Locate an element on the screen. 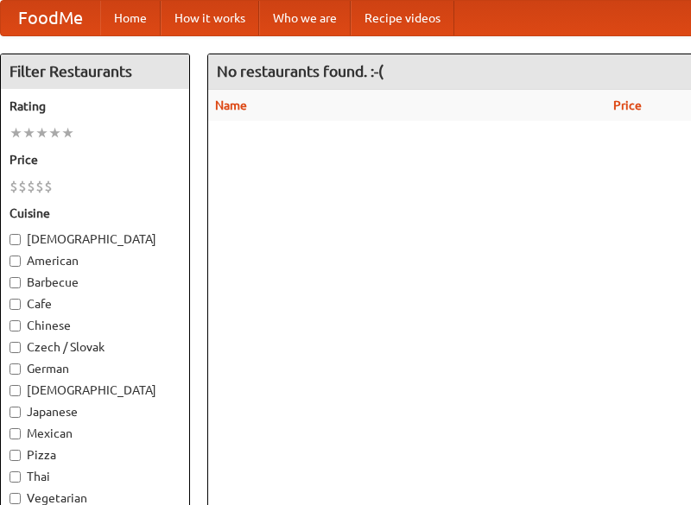  a: Recipe videos is located at coordinates (403, 18).